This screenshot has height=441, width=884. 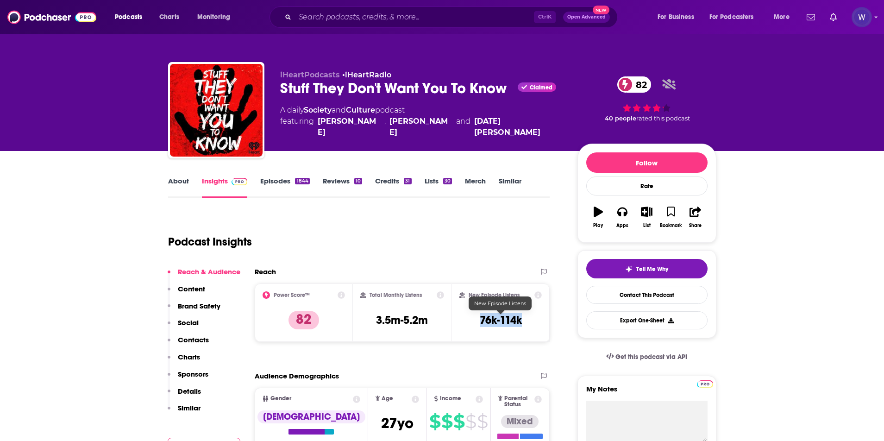 What do you see at coordinates (510, 187) in the screenshot?
I see `a: Similar` at bounding box center [510, 187].